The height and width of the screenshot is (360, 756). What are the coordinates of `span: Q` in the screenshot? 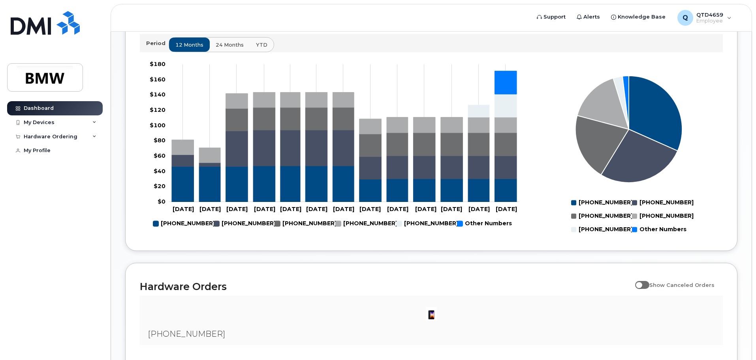 It's located at (686, 18).